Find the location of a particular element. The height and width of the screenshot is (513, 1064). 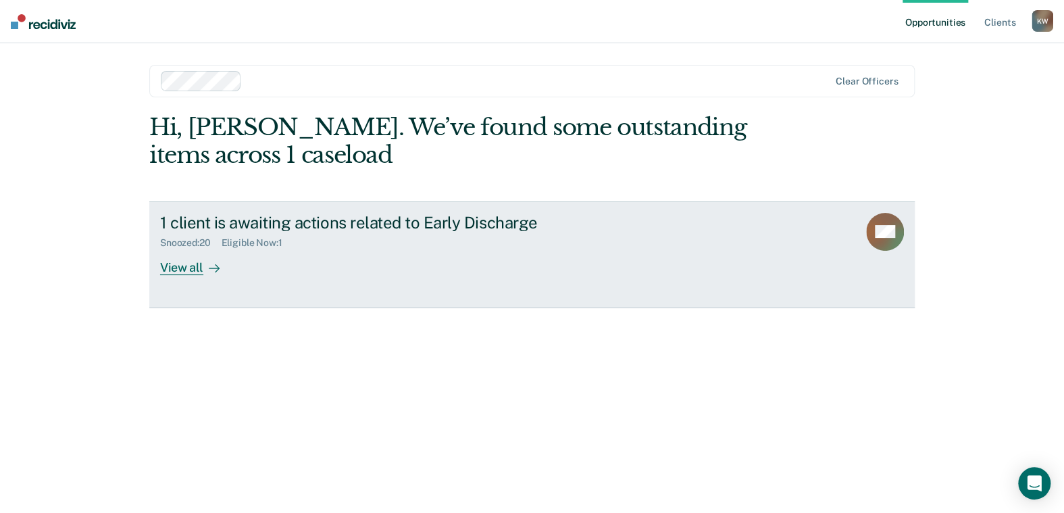

div: View all is located at coordinates (198, 262).